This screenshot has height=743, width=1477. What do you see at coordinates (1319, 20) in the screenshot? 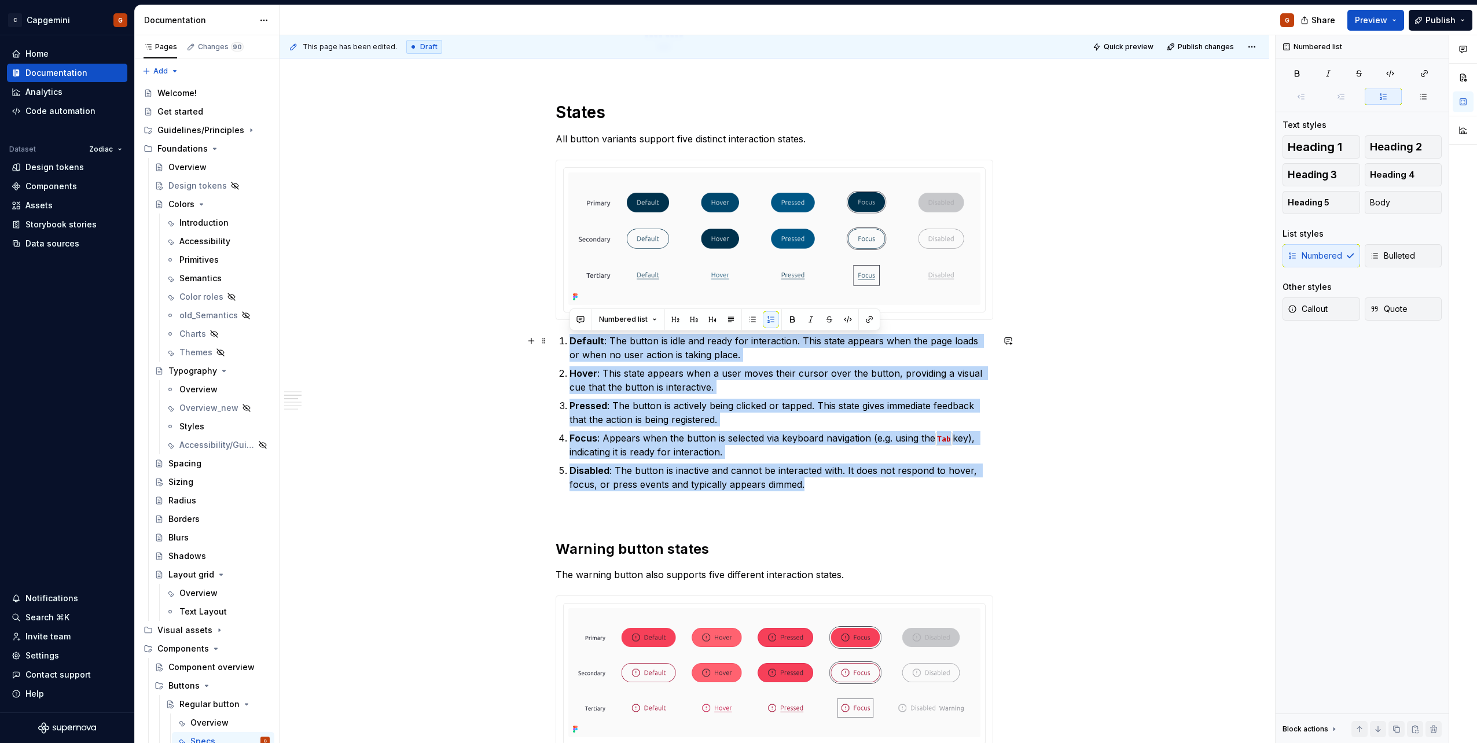
I see `button: Share` at bounding box center [1319, 20].